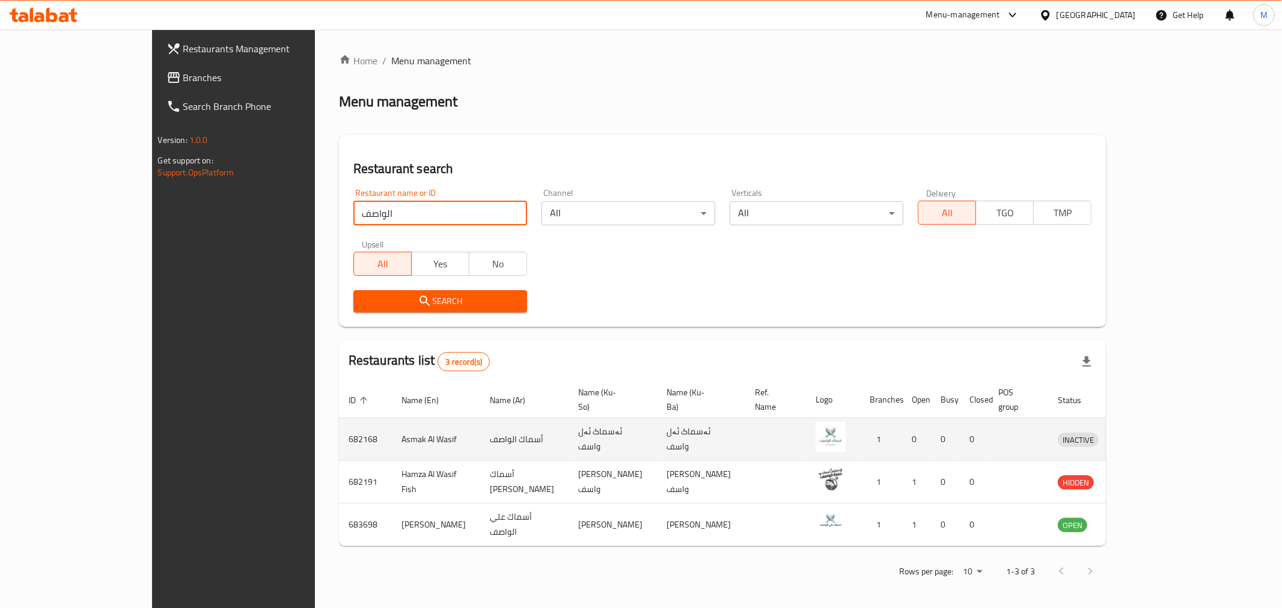 The width and height of the screenshot is (1282, 608). What do you see at coordinates (941, 193) in the screenshot?
I see `label: Delivery` at bounding box center [941, 193].